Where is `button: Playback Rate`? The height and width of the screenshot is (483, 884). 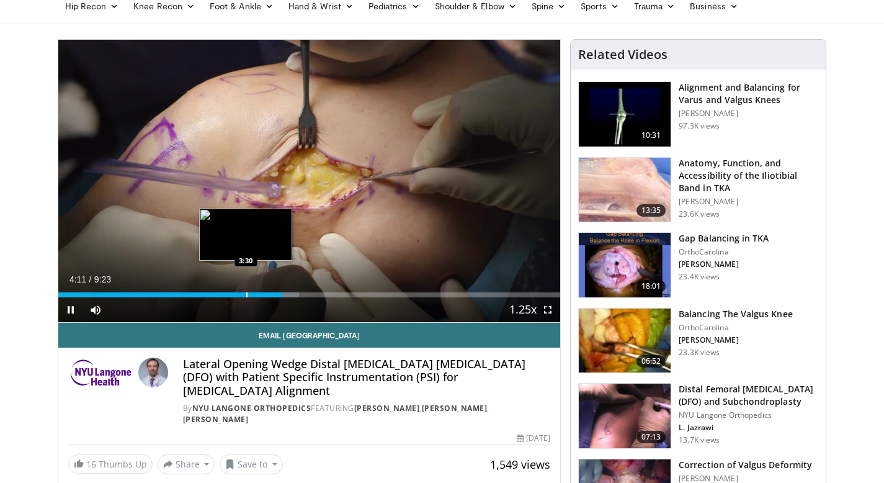
button: Playback Rate is located at coordinates (523, 310).